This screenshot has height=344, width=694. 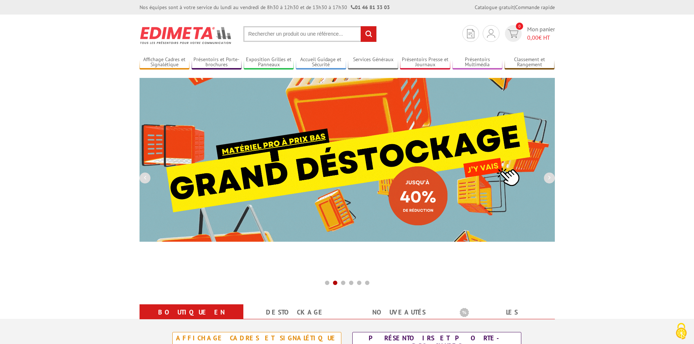 What do you see at coordinates (530, 62) in the screenshot?
I see `a: Classement et Rangement` at bounding box center [530, 62].